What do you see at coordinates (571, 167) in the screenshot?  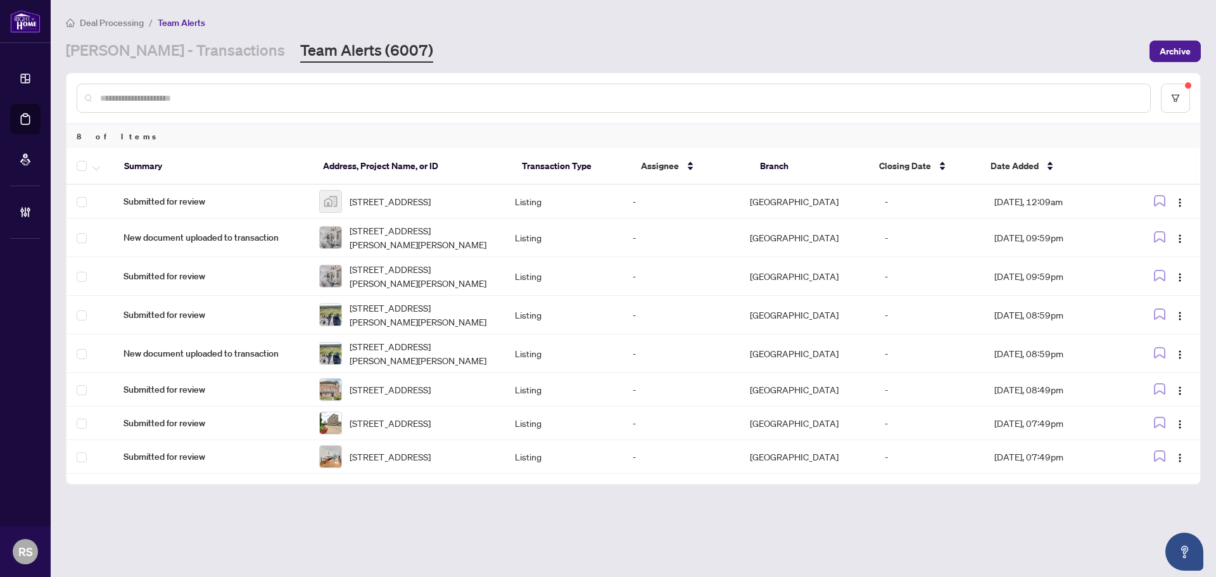 I see `th: Transaction Type` at bounding box center [571, 167].